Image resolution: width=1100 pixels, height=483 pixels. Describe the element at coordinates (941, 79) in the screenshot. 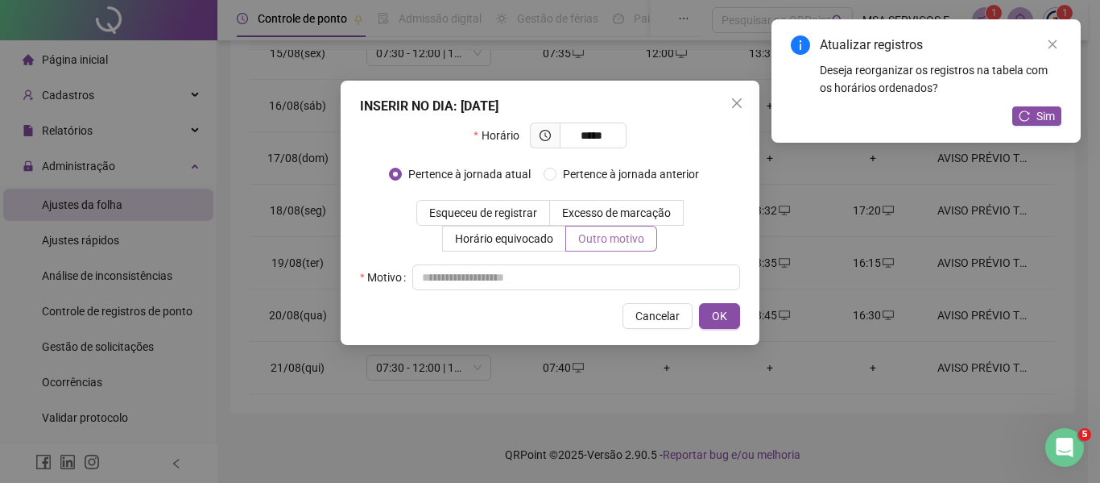

I see `div: Deseja reorganizar os registros na tabela com os horários ordenados?` at that location.